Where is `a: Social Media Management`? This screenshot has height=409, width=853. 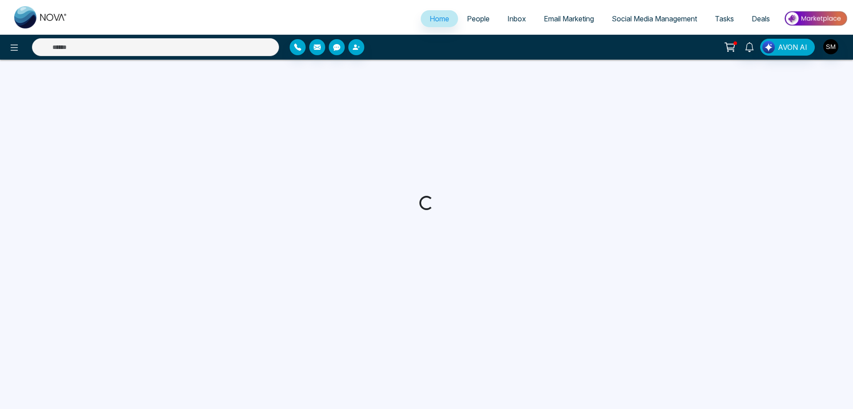 a: Social Media Management is located at coordinates (655, 19).